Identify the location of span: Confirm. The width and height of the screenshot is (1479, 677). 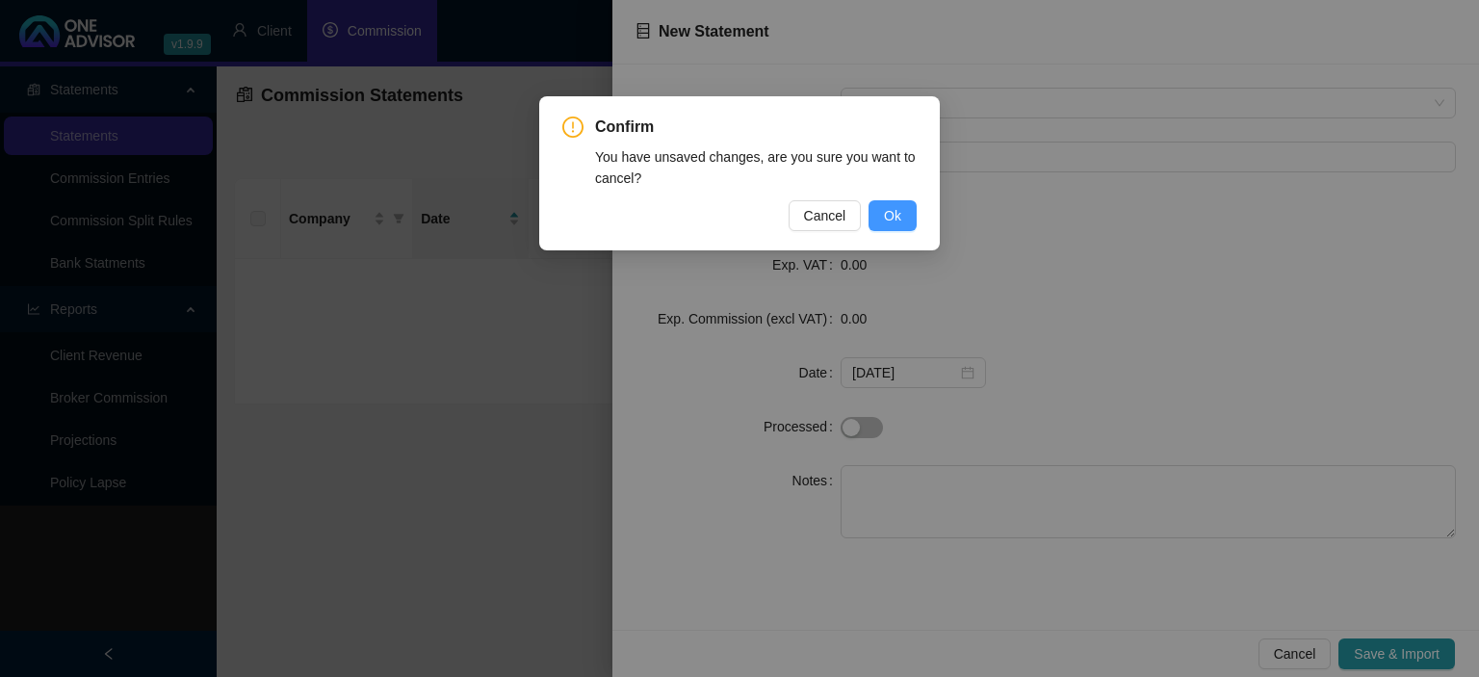
(756, 127).